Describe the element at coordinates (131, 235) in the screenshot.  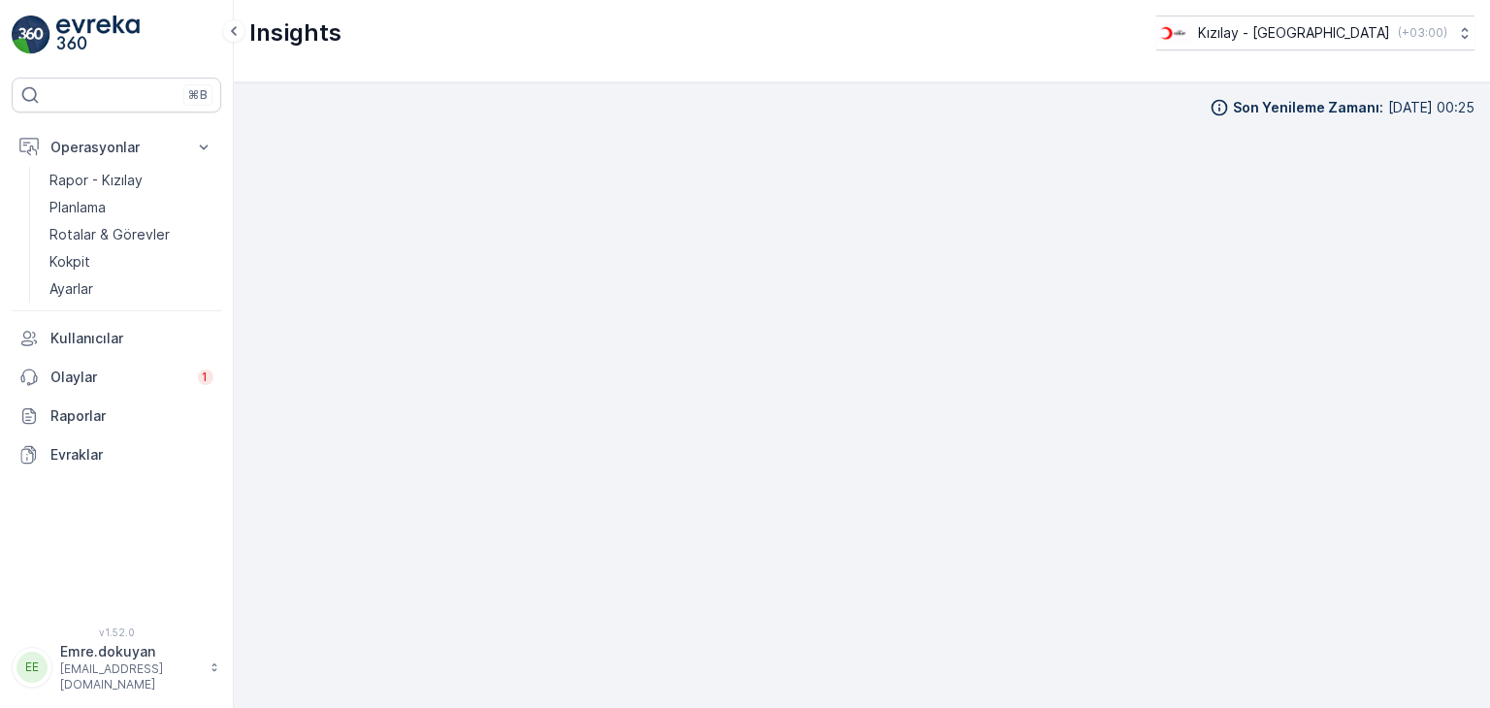
I see `a: Rotalar & Görevler` at that location.